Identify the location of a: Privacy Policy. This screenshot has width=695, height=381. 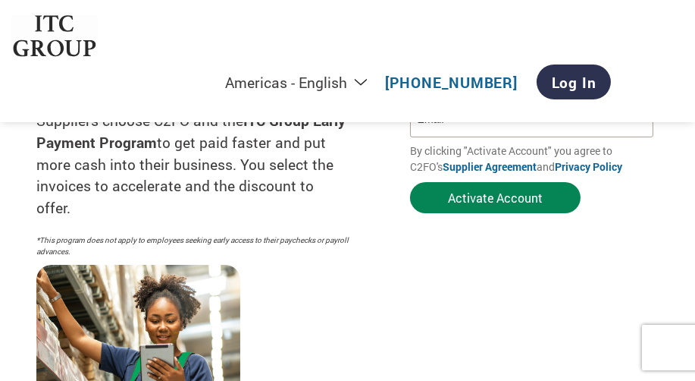
(589, 166).